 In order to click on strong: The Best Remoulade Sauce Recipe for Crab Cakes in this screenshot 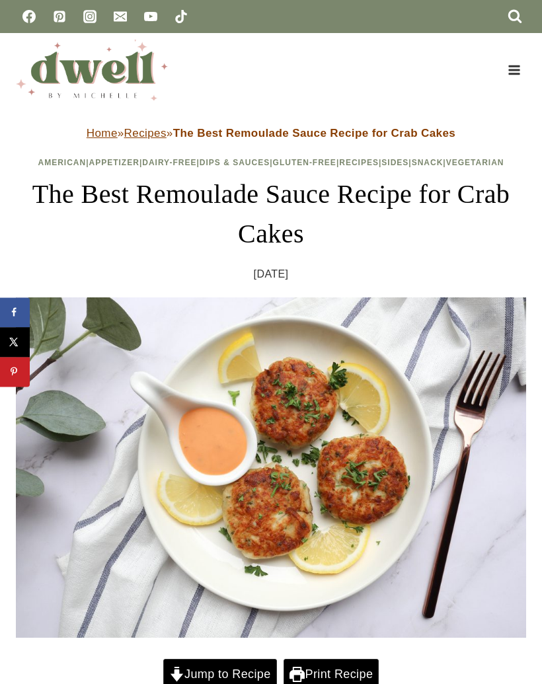, I will do `click(315, 133)`.